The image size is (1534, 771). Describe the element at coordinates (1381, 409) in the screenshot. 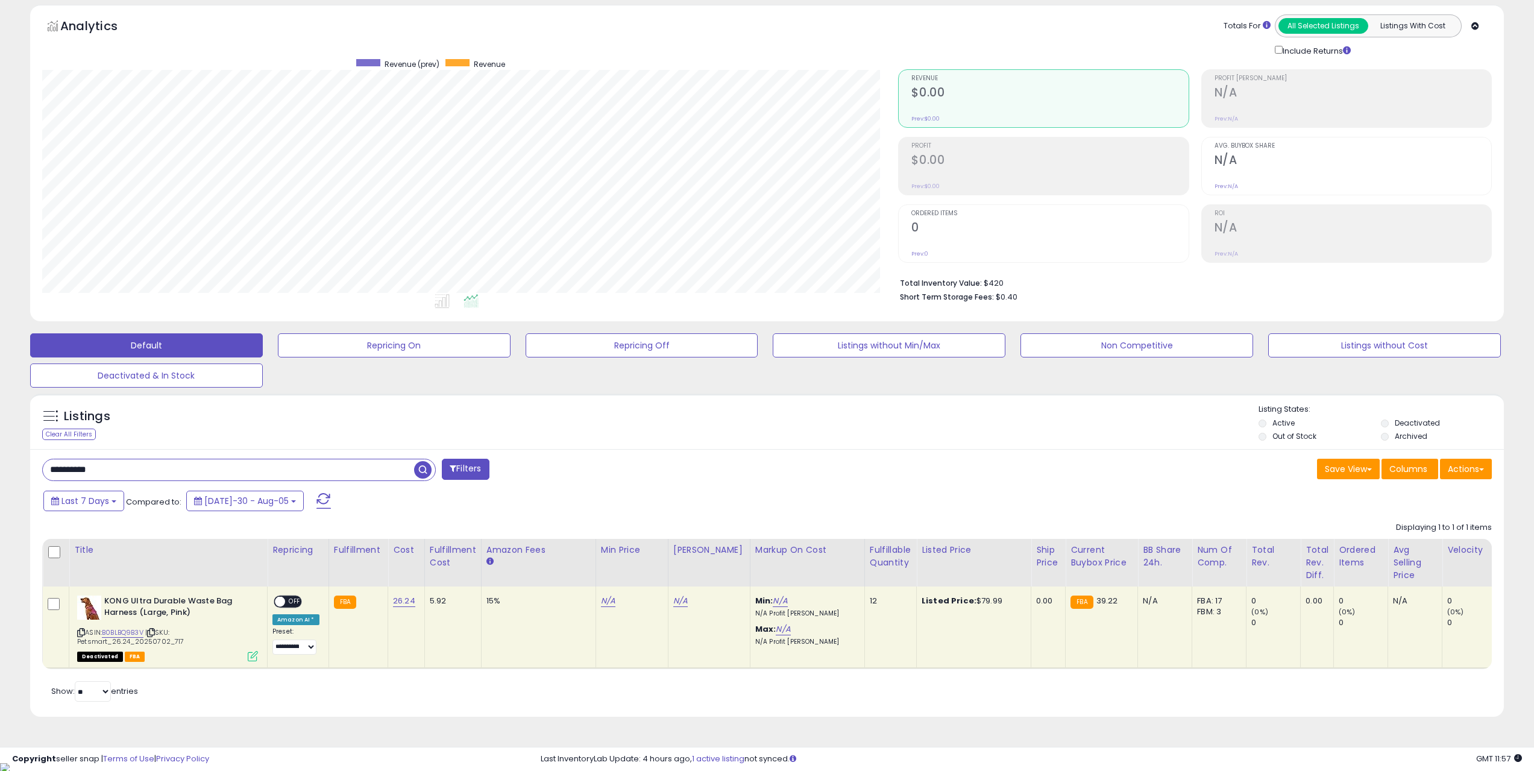

I see `p: Listing States:` at that location.